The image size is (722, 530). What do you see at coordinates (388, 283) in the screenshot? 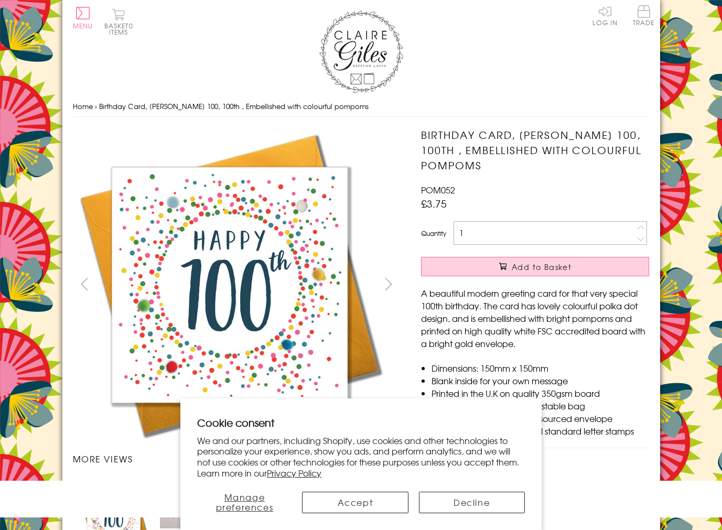
I see `button: next` at bounding box center [388, 283].